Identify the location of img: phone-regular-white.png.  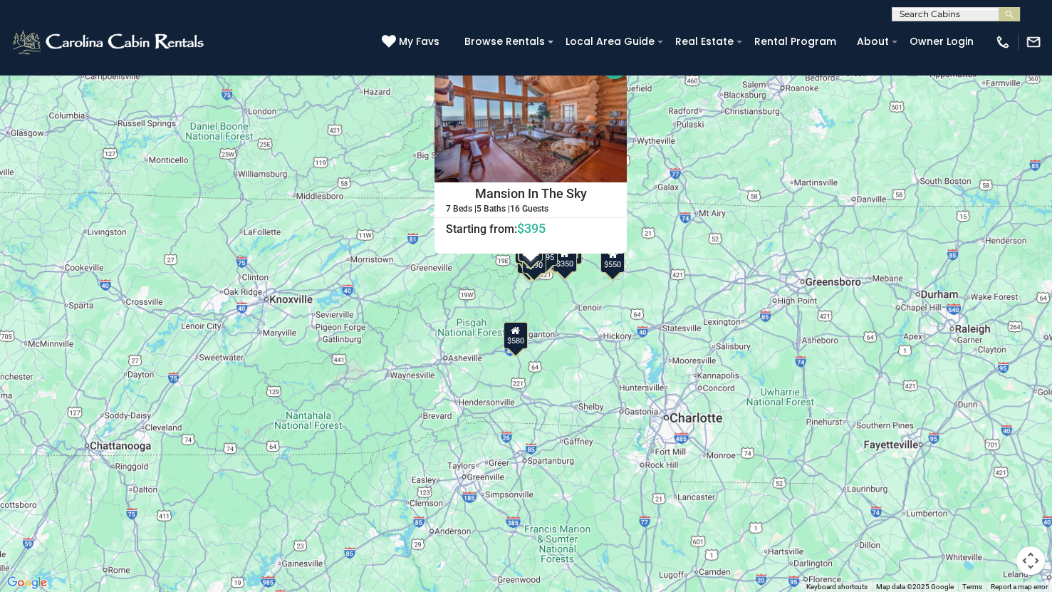
(1003, 42).